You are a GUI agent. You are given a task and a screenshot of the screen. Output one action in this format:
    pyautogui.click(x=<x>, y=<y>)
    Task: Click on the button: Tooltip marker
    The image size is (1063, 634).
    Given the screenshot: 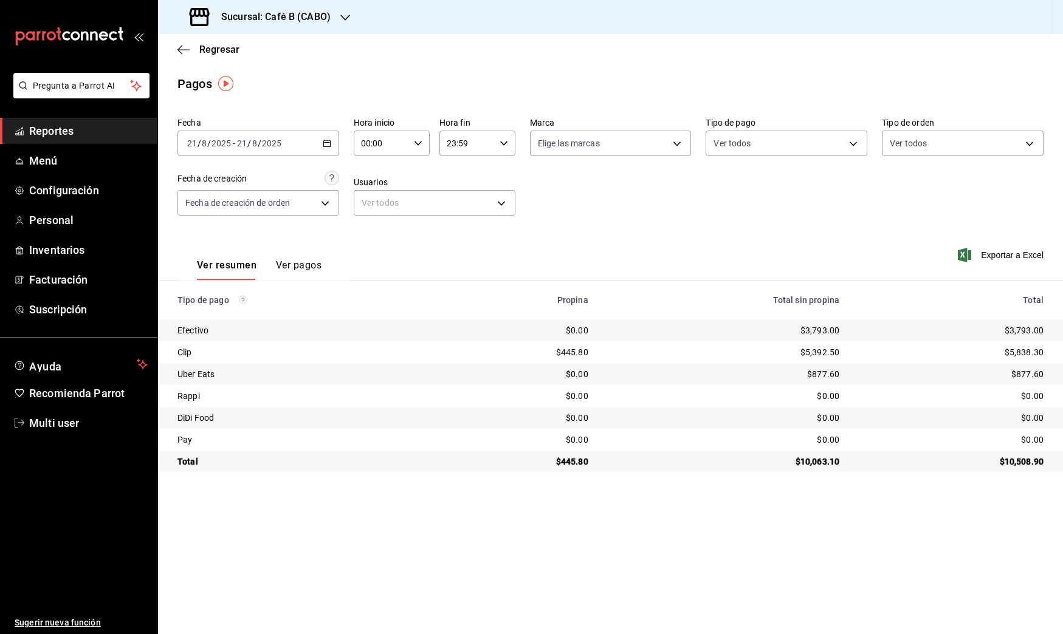 What is the action you would take?
    pyautogui.click(x=225, y=83)
    